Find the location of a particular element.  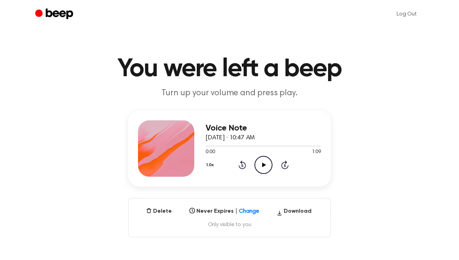

span: 0:00 is located at coordinates (210, 152).